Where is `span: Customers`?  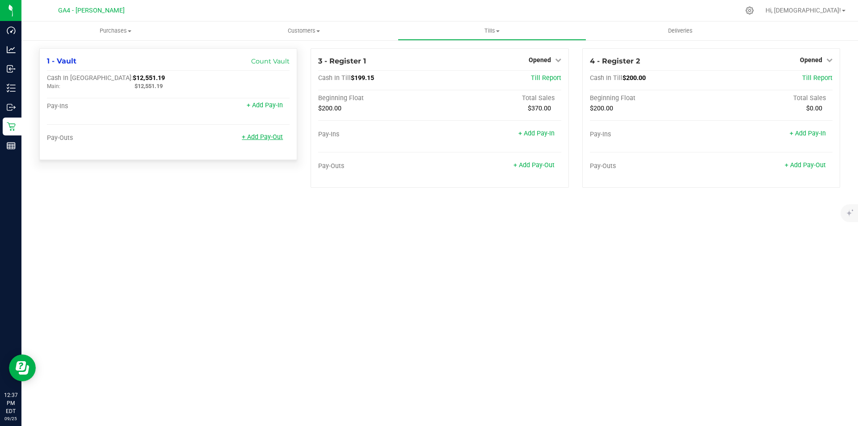 span: Customers is located at coordinates (304, 31).